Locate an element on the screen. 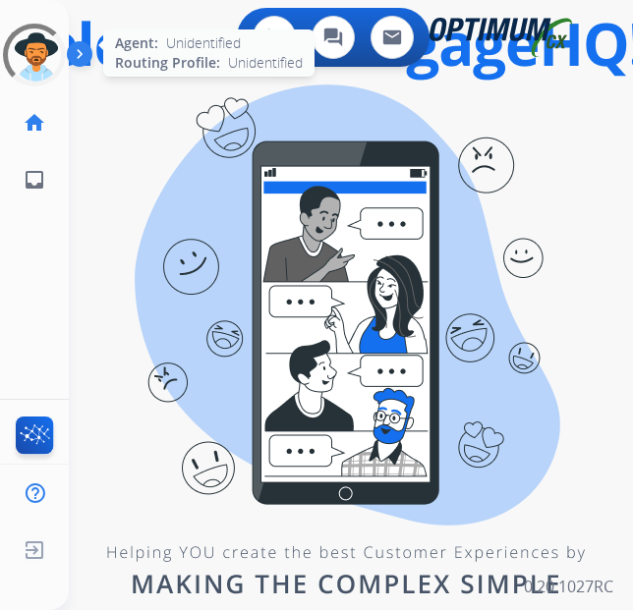 The image size is (633, 610). mat-icon: home is located at coordinates (34, 123).